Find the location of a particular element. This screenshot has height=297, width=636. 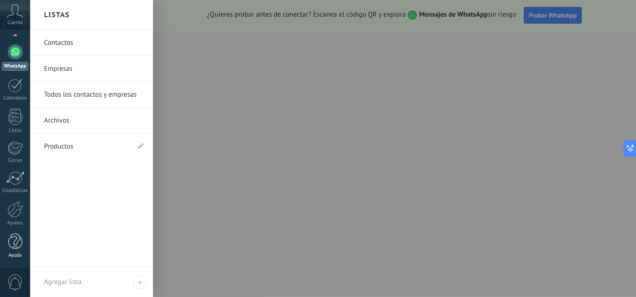

div: Ajustes is located at coordinates (15, 223).